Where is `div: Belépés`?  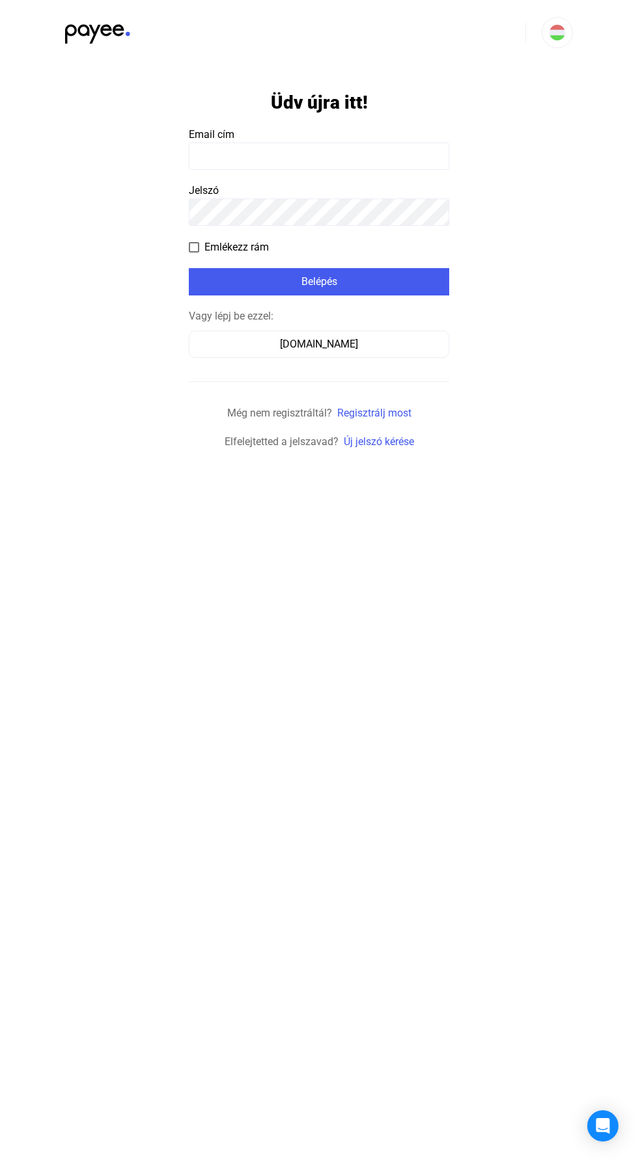
div: Belépés is located at coordinates (319, 282).